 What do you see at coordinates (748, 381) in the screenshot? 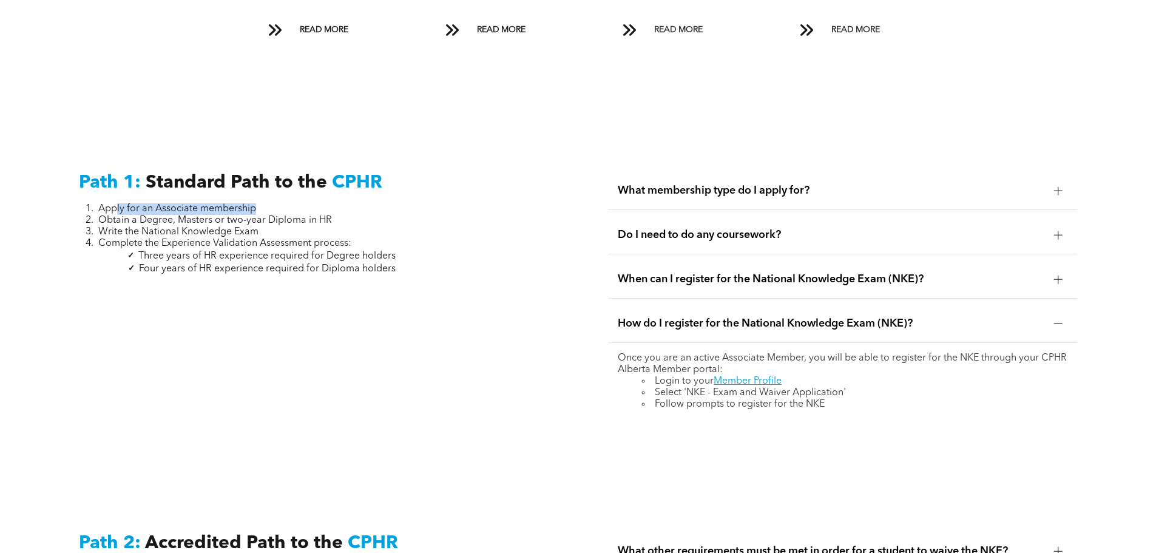
I see `a: Member Profile` at bounding box center [748, 381].